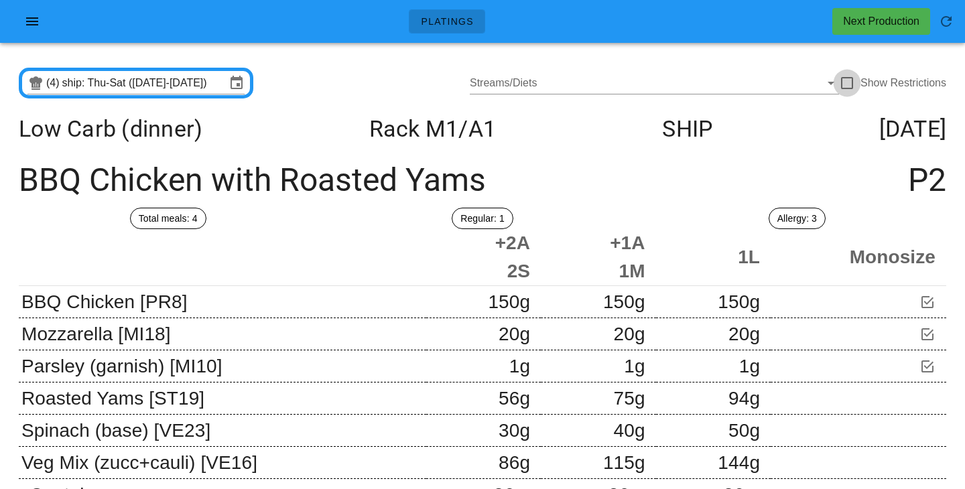  Describe the element at coordinates (598, 257) in the screenshot. I see `th: +1A 1M` at that location.